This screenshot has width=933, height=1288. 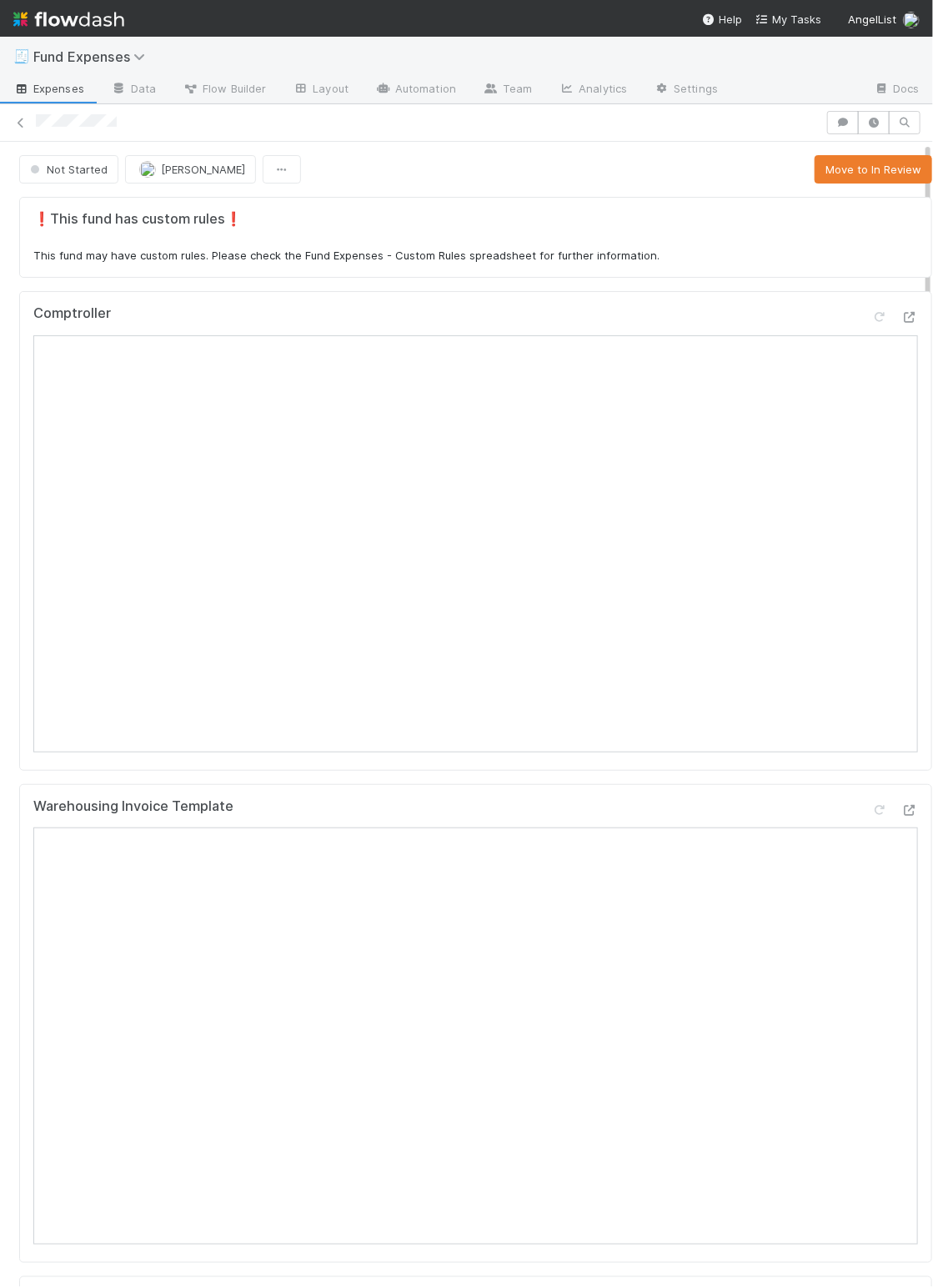 I want to click on span: My Tasks, so click(x=788, y=19).